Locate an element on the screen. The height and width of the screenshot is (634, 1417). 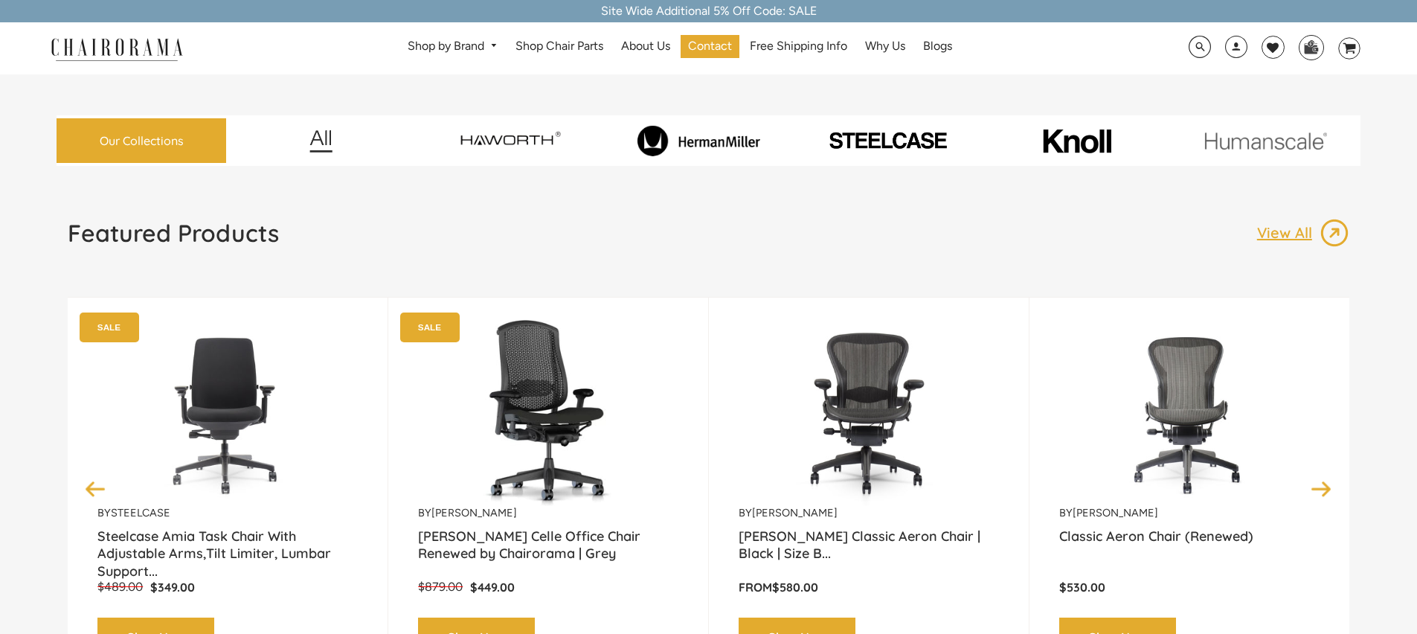
a: Featured Products is located at coordinates (173, 239).